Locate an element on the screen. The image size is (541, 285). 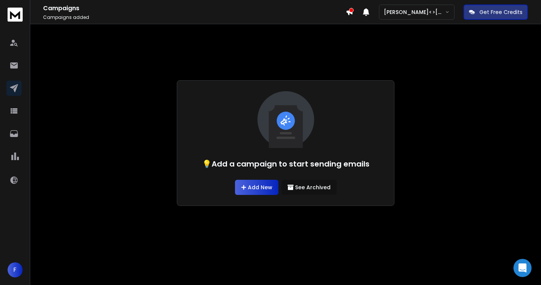
img: logo is located at coordinates (15, 14).